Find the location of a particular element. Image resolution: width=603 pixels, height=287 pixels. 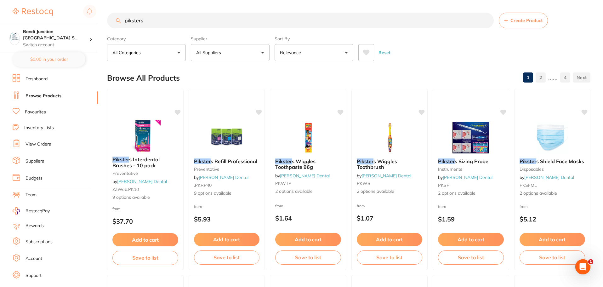

a: Team is located at coordinates (31, 195).